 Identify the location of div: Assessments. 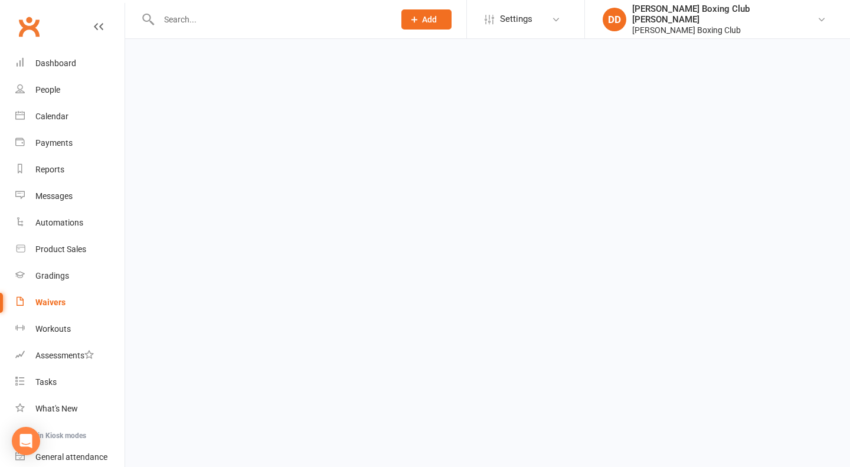
(64, 355).